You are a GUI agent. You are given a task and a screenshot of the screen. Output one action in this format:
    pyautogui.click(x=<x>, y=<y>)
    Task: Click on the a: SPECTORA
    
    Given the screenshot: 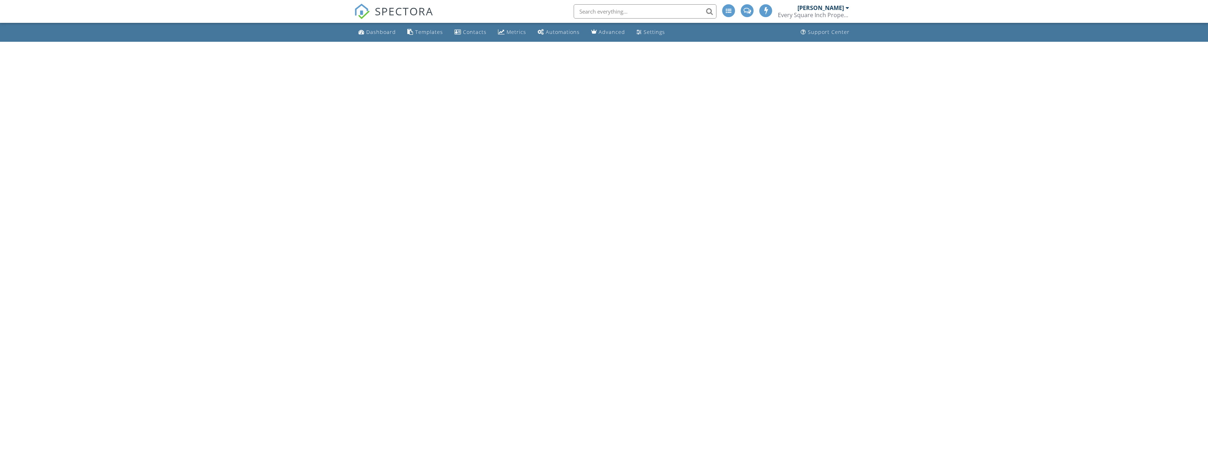 What is the action you would take?
    pyautogui.click(x=394, y=17)
    